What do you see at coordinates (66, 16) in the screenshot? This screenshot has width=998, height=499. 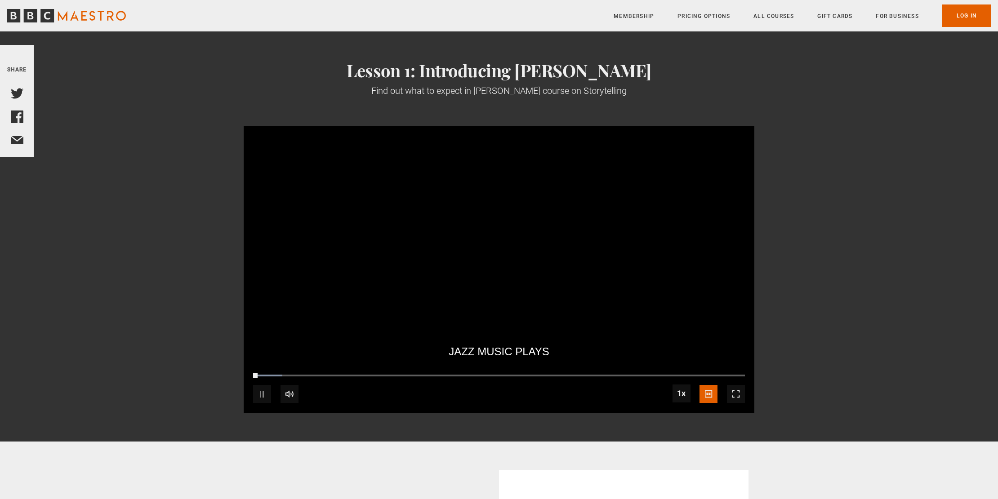 I see `a: BBC Maestro` at bounding box center [66, 16].